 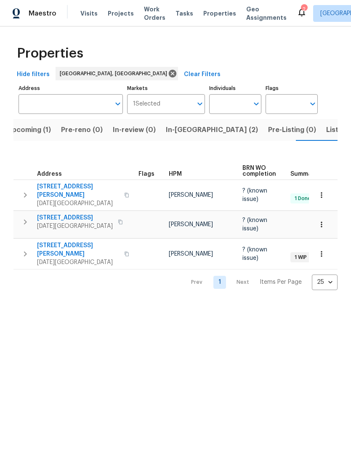 I want to click on span: Upcoming (1), so click(x=29, y=130).